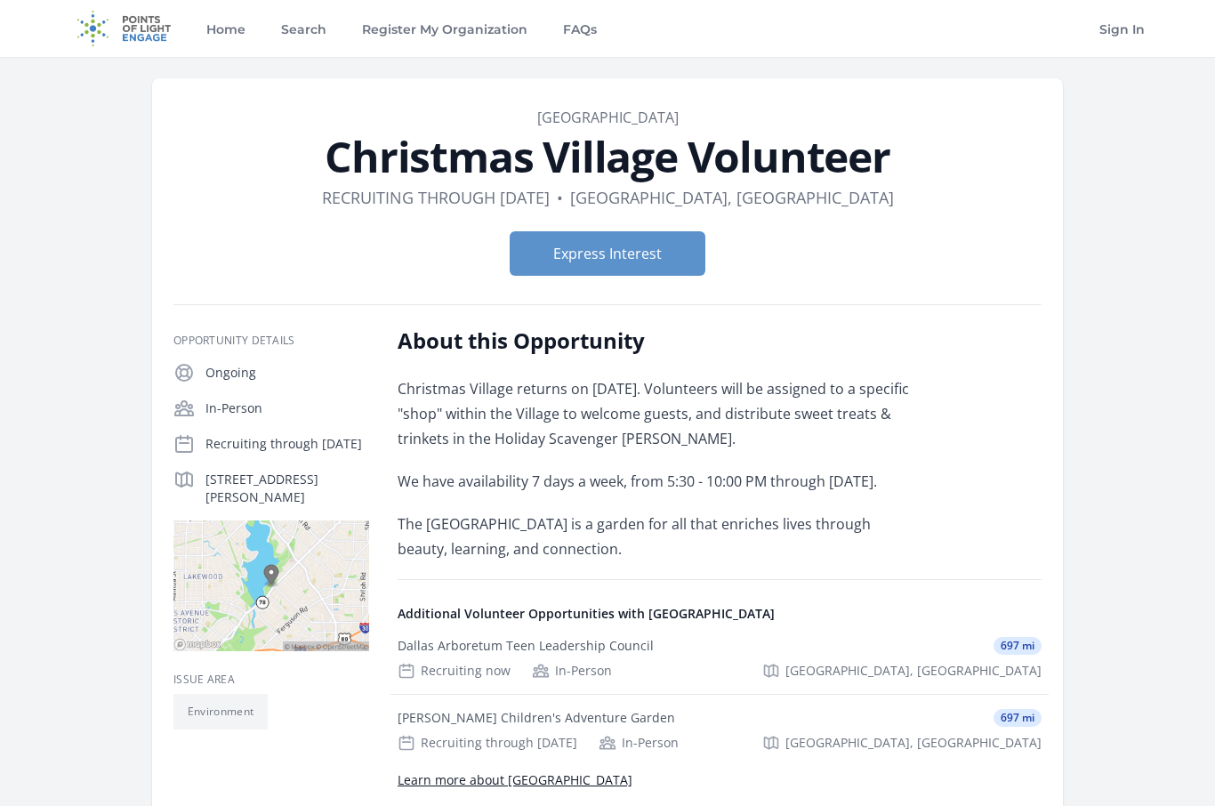 Image resolution: width=1215 pixels, height=806 pixels. Describe the element at coordinates (221, 711) in the screenshot. I see `li: Environment` at that location.